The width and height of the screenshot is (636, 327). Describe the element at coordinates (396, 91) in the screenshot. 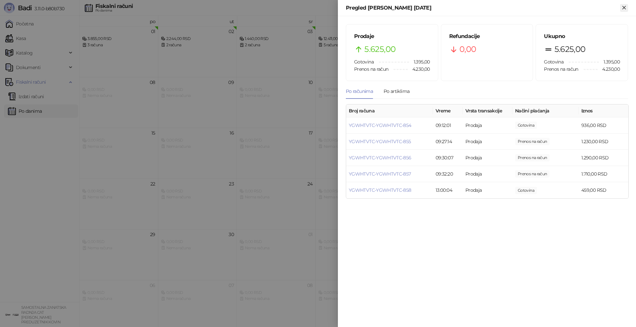

I see `div: Po artiklima` at that location.